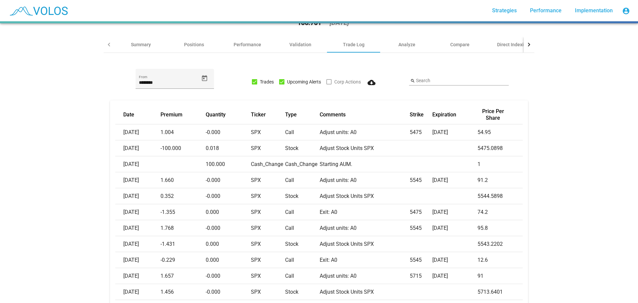  Describe the element at coordinates (216, 115) in the screenshot. I see `button: Change sorting for quantity` at that location.